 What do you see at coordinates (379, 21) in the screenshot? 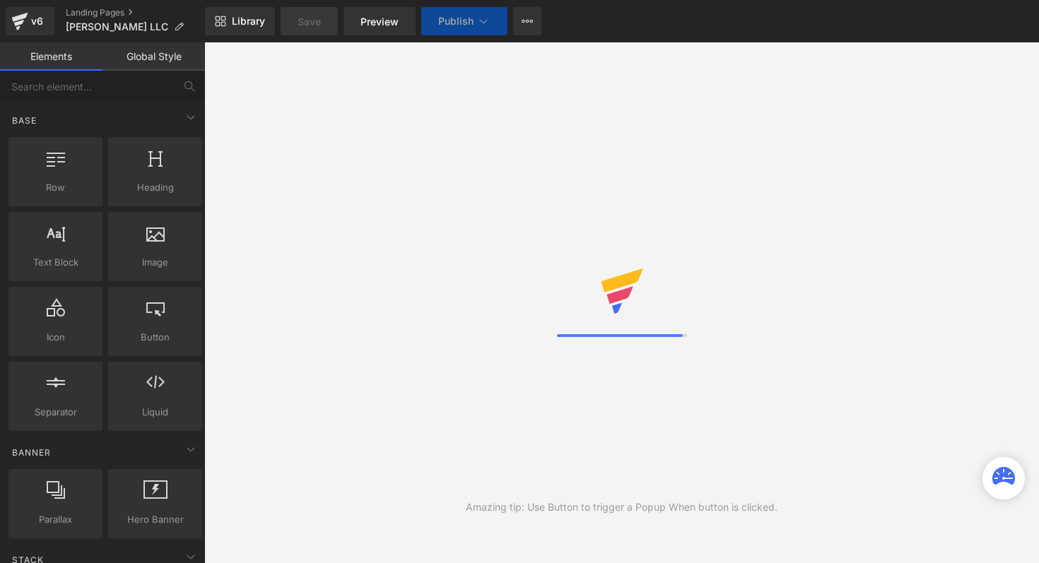
I see `span: Preview` at bounding box center [379, 21].